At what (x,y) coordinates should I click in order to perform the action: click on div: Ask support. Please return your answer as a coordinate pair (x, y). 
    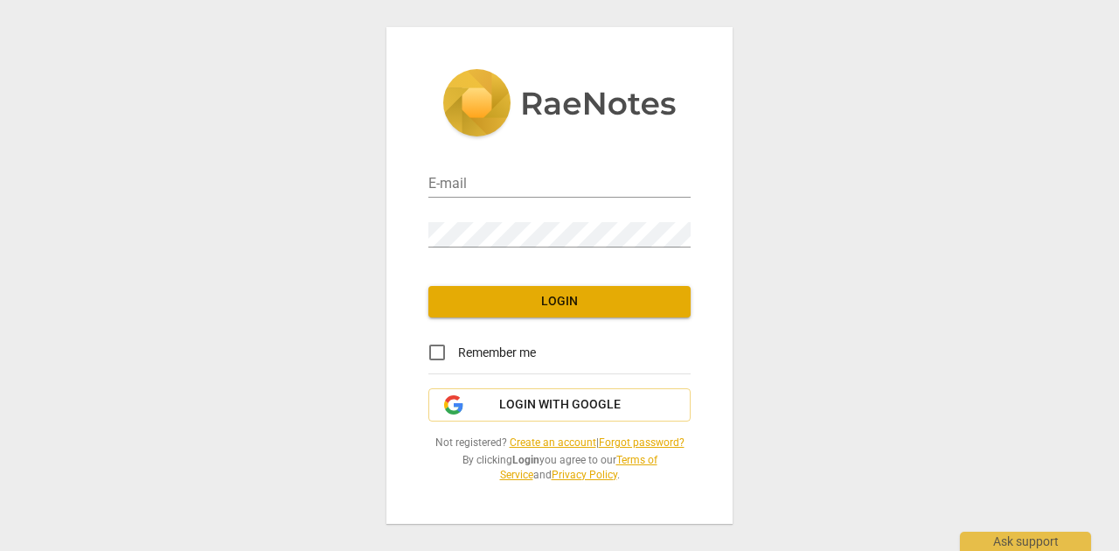
    Looking at the image, I should click on (1025, 541).